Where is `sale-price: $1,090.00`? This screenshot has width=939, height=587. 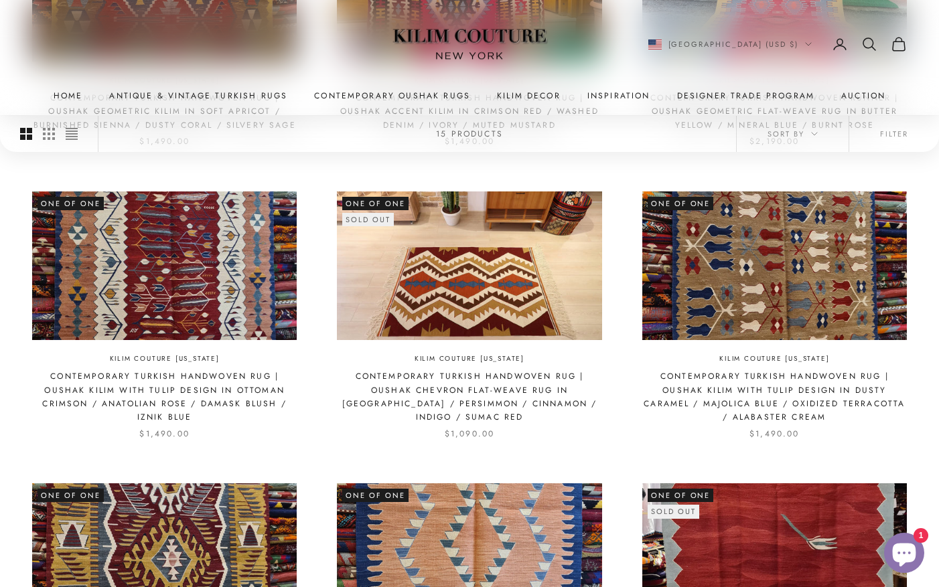
sale-price: $1,090.00 is located at coordinates (470, 434).